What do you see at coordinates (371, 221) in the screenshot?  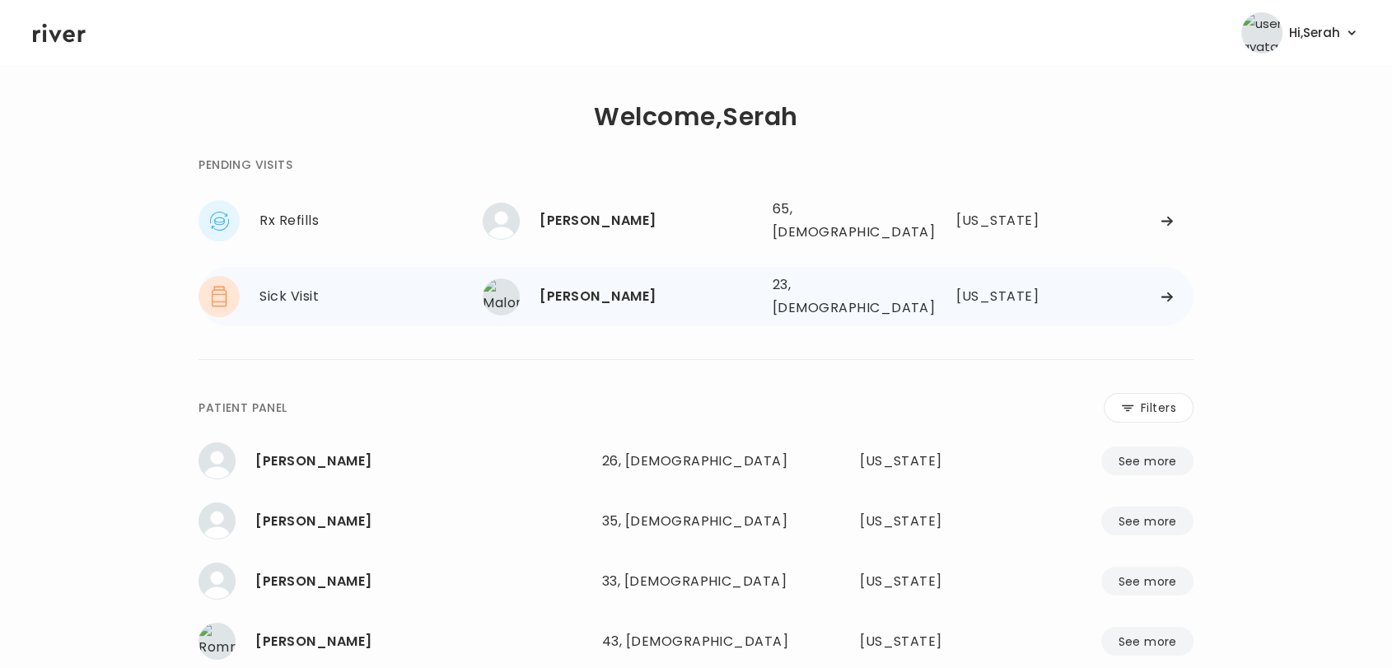 I see `div: Rx Refills` at bounding box center [371, 221].